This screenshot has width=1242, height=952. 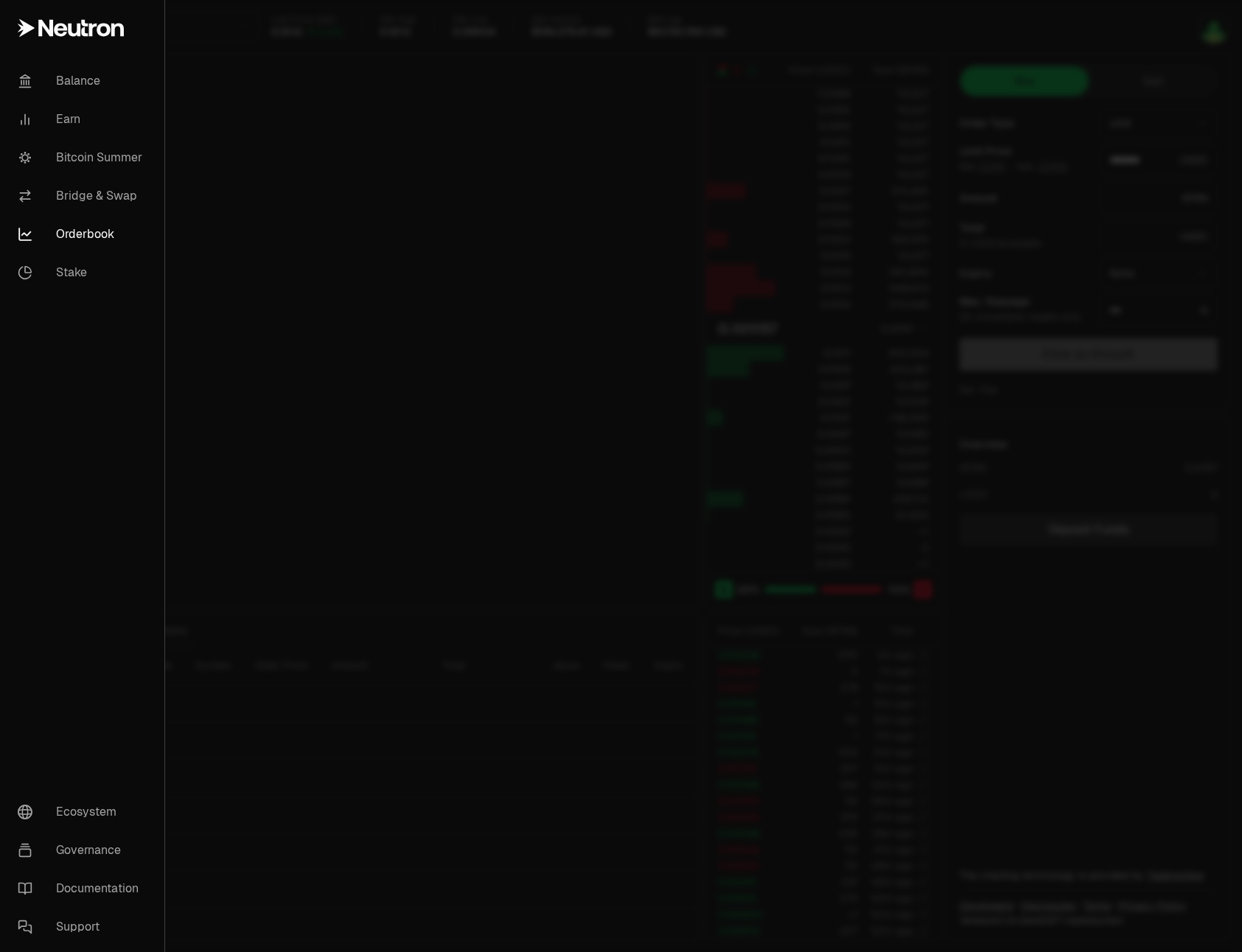 I want to click on a: Governance, so click(x=81, y=850).